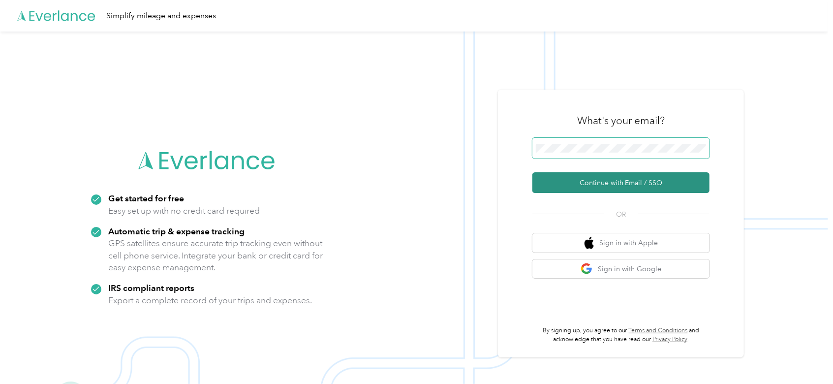 This screenshot has height=384, width=833. What do you see at coordinates (586, 269) in the screenshot?
I see `img: google logo` at bounding box center [586, 269].